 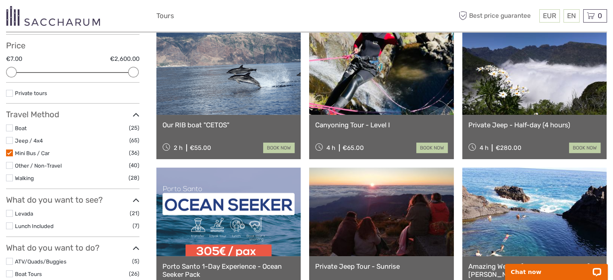 I want to click on span: (25), so click(x=134, y=128).